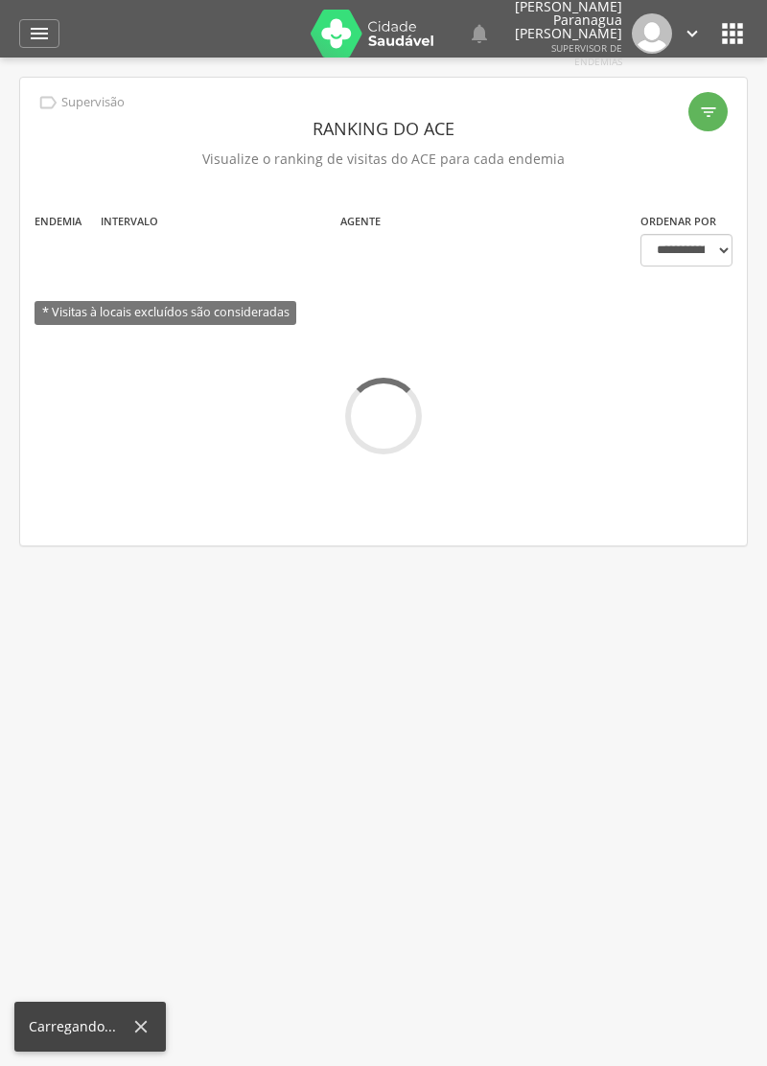  Describe the element at coordinates (707, 111) in the screenshot. I see `div: Filtro` at that location.